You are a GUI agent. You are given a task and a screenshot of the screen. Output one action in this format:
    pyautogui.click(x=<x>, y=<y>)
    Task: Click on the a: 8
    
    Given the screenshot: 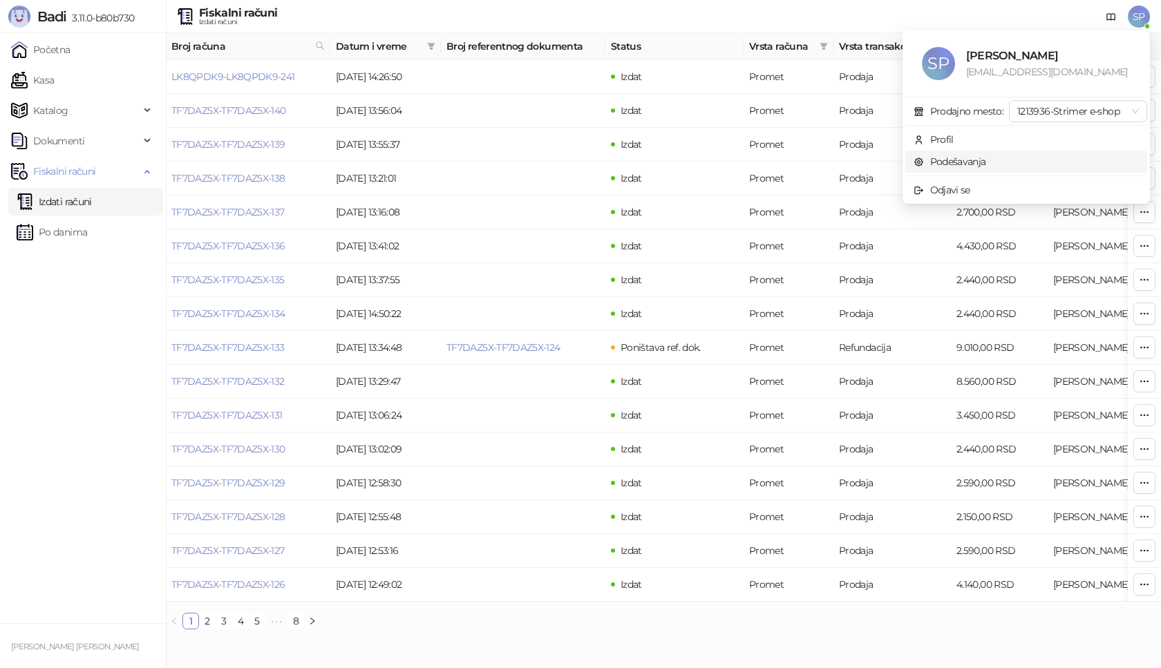 What is the action you would take?
    pyautogui.click(x=296, y=621)
    